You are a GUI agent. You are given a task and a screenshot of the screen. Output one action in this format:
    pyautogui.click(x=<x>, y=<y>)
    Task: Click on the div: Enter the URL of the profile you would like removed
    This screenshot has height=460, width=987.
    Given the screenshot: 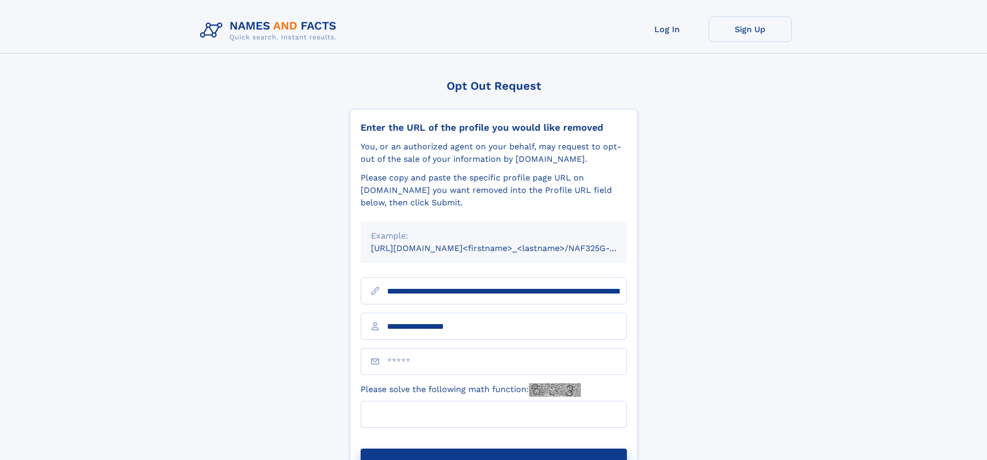 What is the action you would take?
    pyautogui.click(x=494, y=128)
    